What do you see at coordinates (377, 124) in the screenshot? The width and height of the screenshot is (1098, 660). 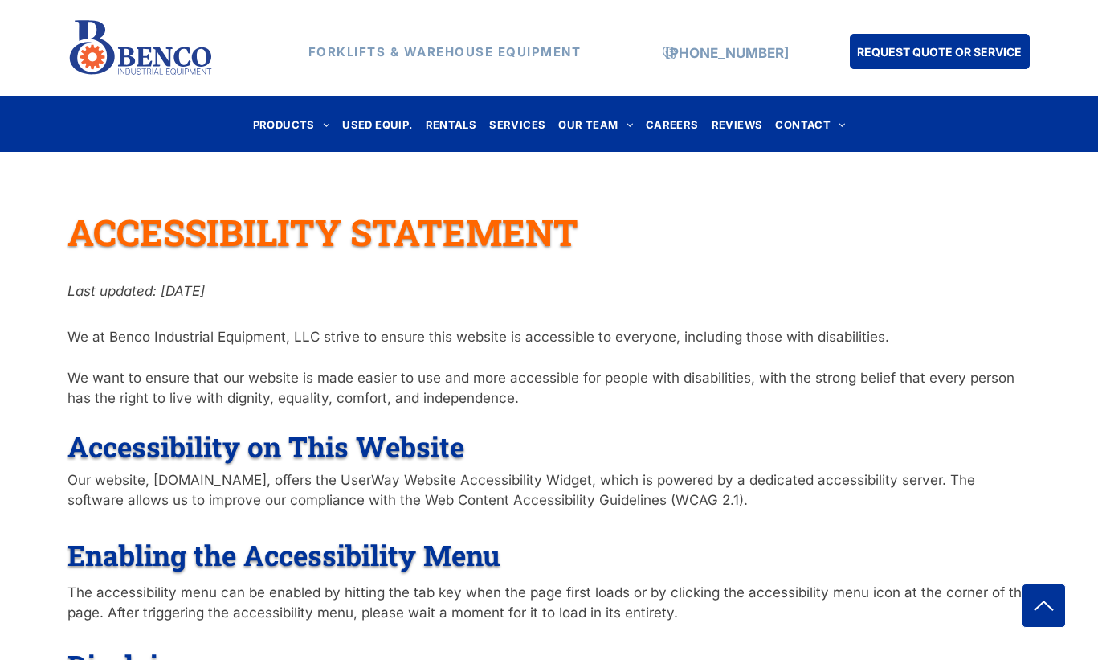 I see `a: USED EQUIP.` at bounding box center [377, 124].